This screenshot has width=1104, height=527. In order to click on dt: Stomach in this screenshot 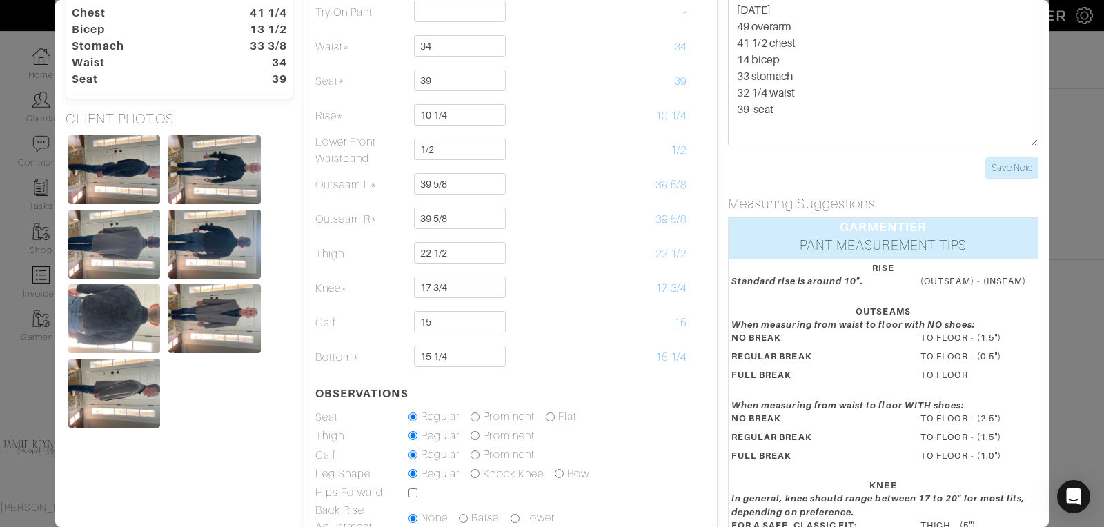, I will do `click(140, 46)`.